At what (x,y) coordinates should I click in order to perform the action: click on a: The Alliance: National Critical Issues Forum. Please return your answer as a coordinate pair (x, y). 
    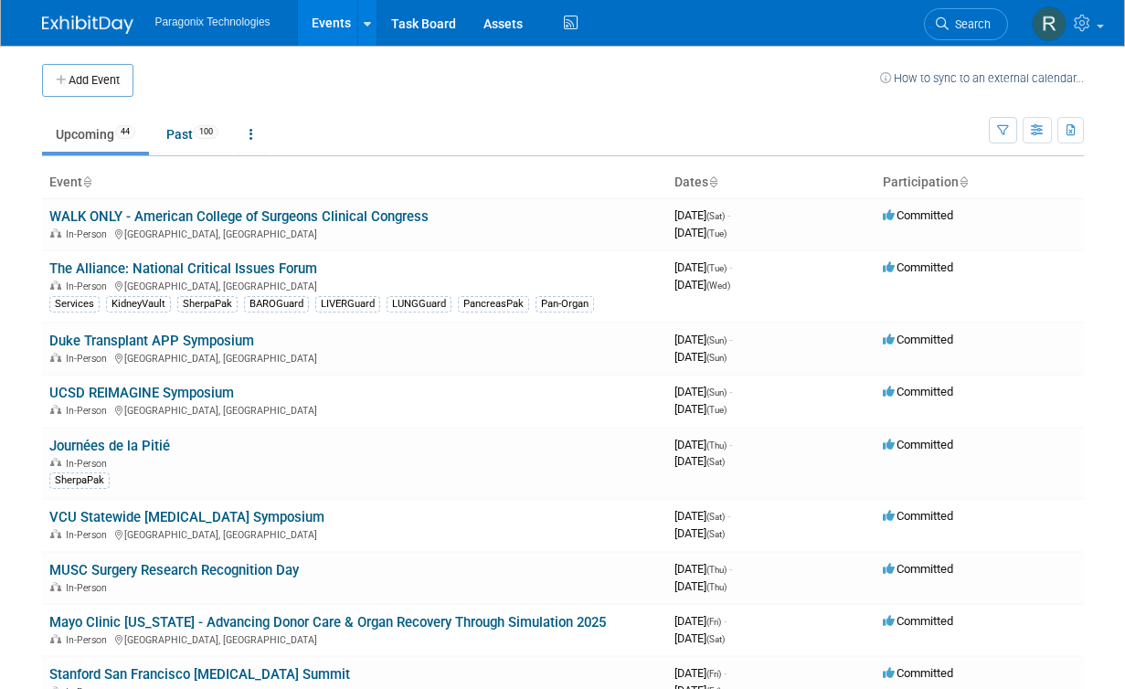
    Looking at the image, I should click on (183, 269).